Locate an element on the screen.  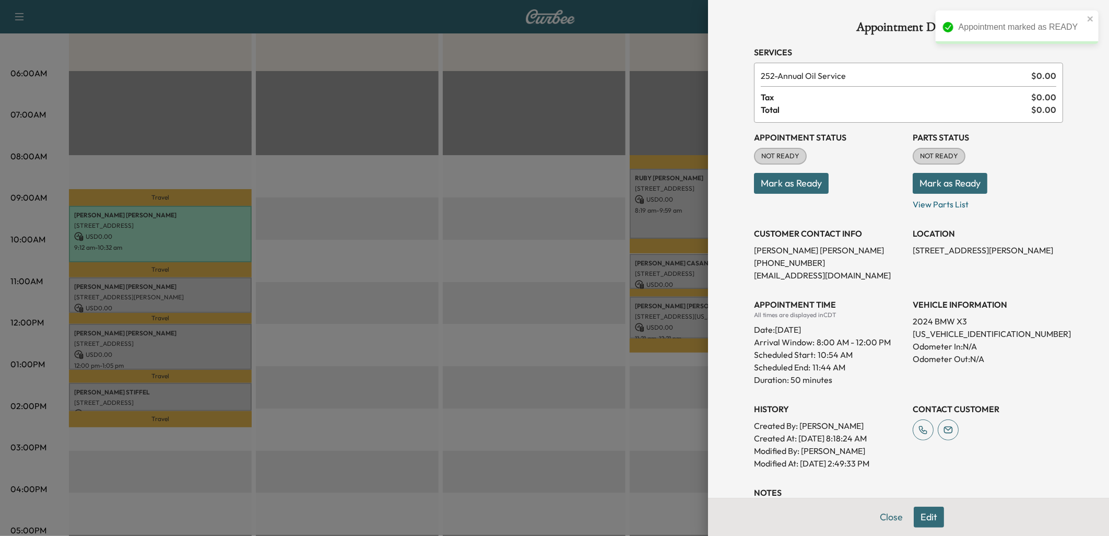
div: All times are displayed in CDT is located at coordinates (829, 315).